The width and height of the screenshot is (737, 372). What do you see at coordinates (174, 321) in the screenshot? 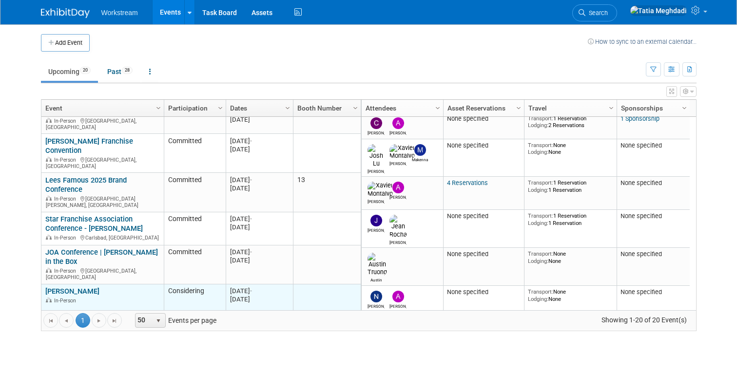
I see `span: Events per page` at bounding box center [174, 321].